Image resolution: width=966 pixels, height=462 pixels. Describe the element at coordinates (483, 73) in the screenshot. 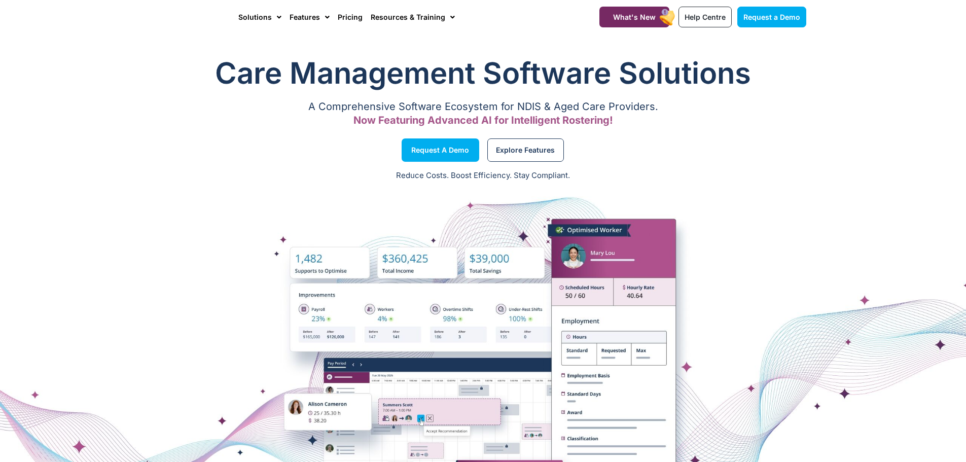

I see `h1: Care Management Software Solutions` at that location.